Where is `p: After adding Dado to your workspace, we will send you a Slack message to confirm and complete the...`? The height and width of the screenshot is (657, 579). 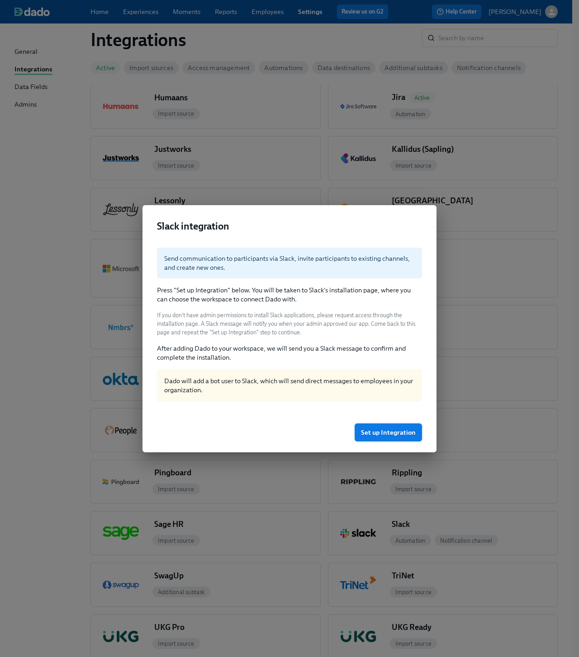
p: After adding Dado to your workspace, we will send you a Slack message to confirm and complete the... is located at coordinates (289, 353).